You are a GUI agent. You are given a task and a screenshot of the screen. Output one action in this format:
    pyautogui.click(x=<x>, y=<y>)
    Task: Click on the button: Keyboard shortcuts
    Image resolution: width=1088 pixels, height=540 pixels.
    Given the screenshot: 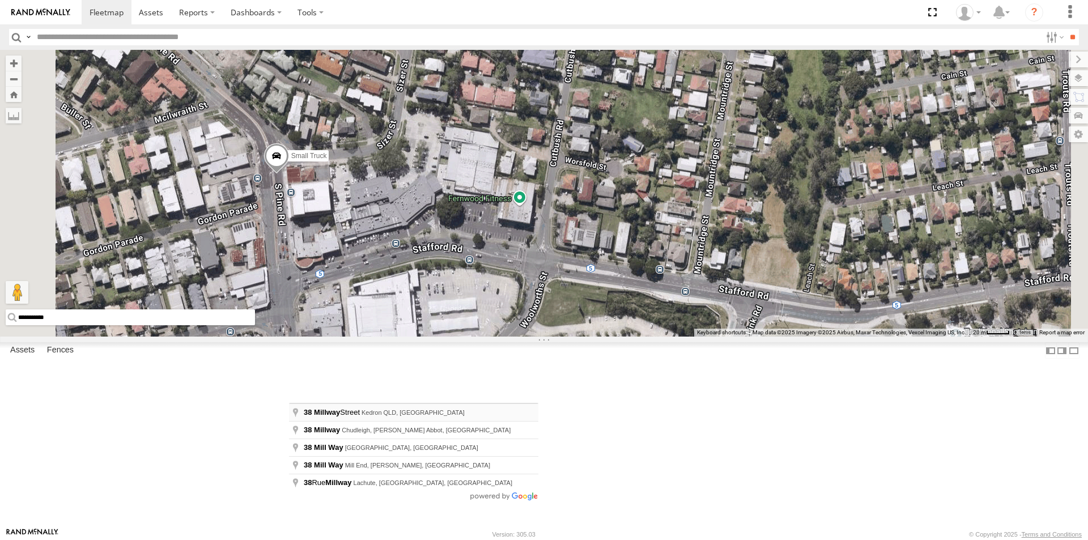 What is the action you would take?
    pyautogui.click(x=721, y=333)
    